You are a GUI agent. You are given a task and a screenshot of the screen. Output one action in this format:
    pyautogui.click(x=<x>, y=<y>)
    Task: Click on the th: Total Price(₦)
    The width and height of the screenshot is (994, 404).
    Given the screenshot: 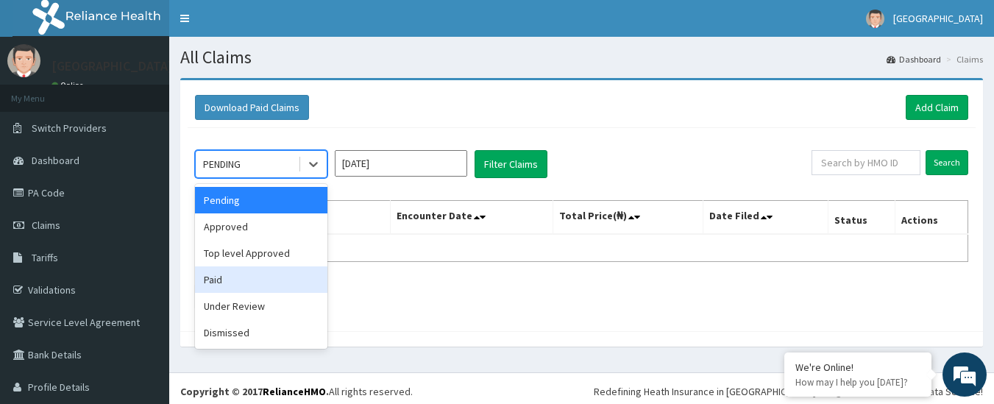 What is the action you would take?
    pyautogui.click(x=627, y=218)
    